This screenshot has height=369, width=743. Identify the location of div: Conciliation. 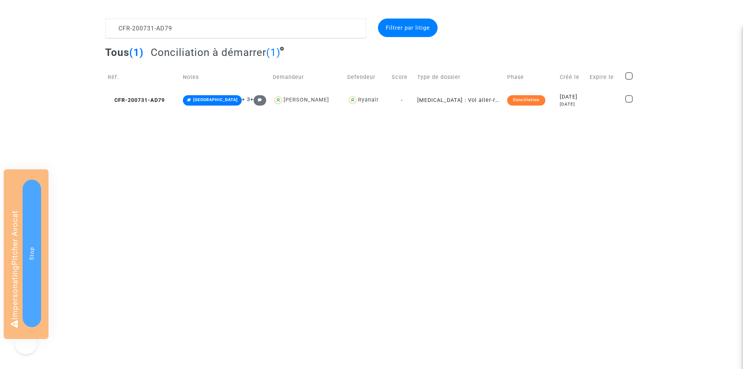
(526, 100).